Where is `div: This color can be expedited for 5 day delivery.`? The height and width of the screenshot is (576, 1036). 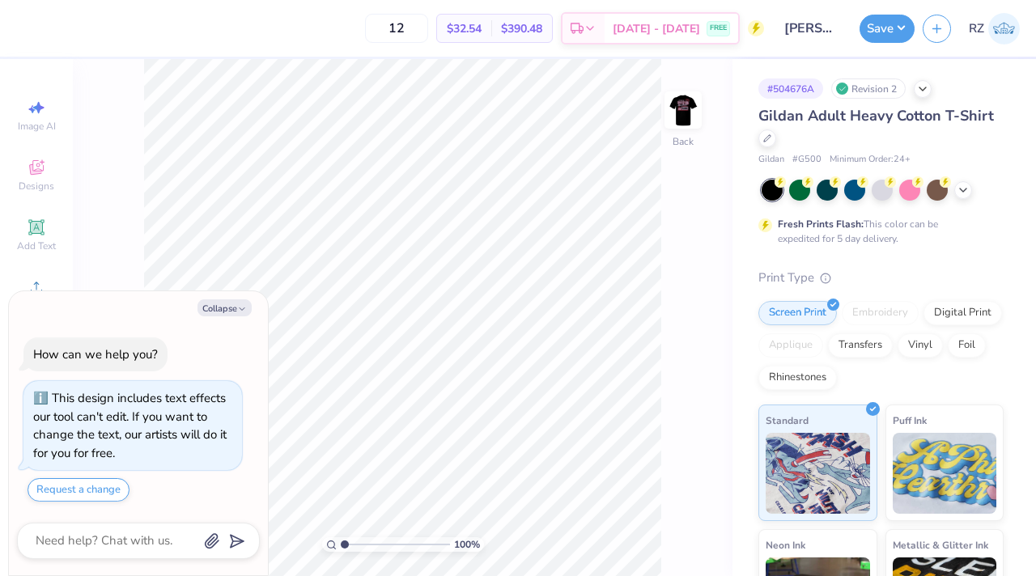 div: This color can be expedited for 5 day delivery. is located at coordinates (878, 232).